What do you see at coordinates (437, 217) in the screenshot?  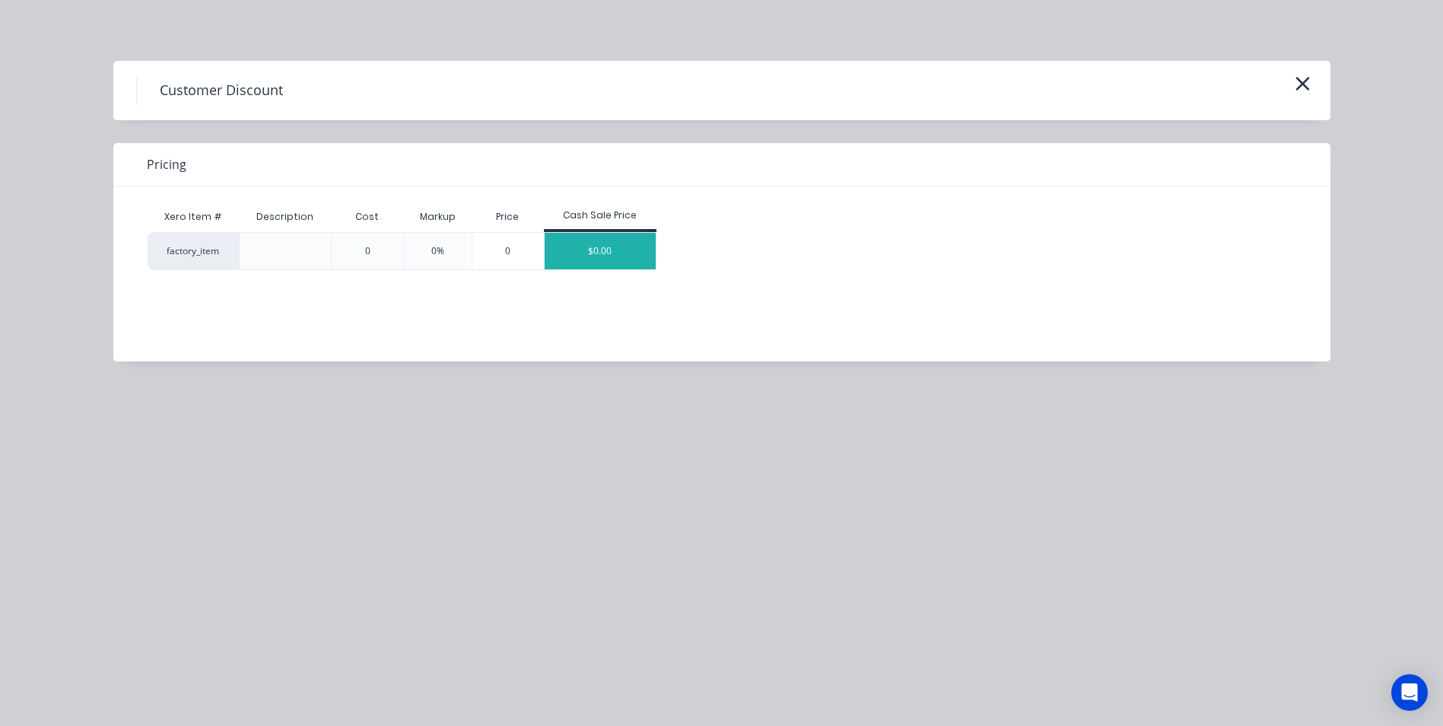 I see `div: Markup` at bounding box center [437, 217].